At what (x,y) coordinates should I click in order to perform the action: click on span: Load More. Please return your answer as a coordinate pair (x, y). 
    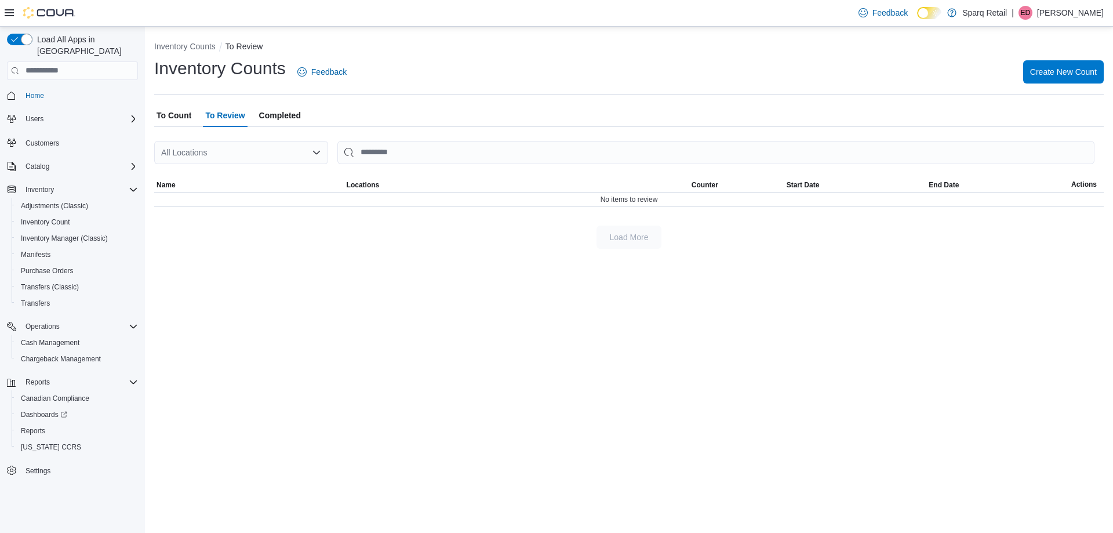
    Looking at the image, I should click on (629, 237).